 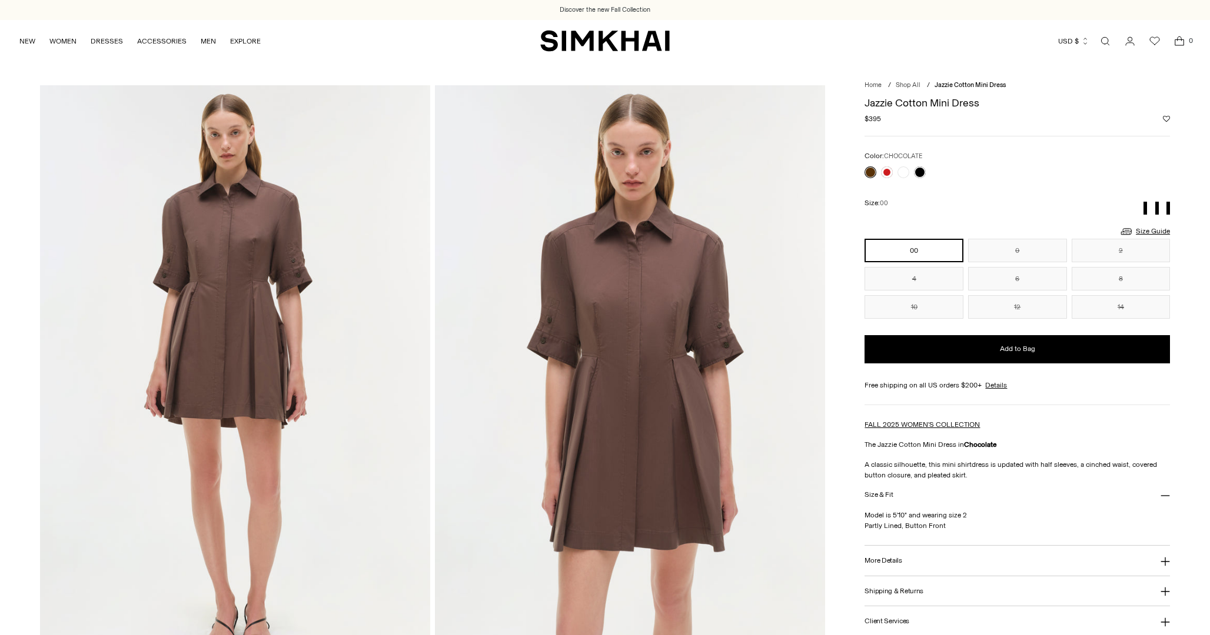 What do you see at coordinates (1144, 231) in the screenshot?
I see `a: Size Guide` at bounding box center [1144, 231].